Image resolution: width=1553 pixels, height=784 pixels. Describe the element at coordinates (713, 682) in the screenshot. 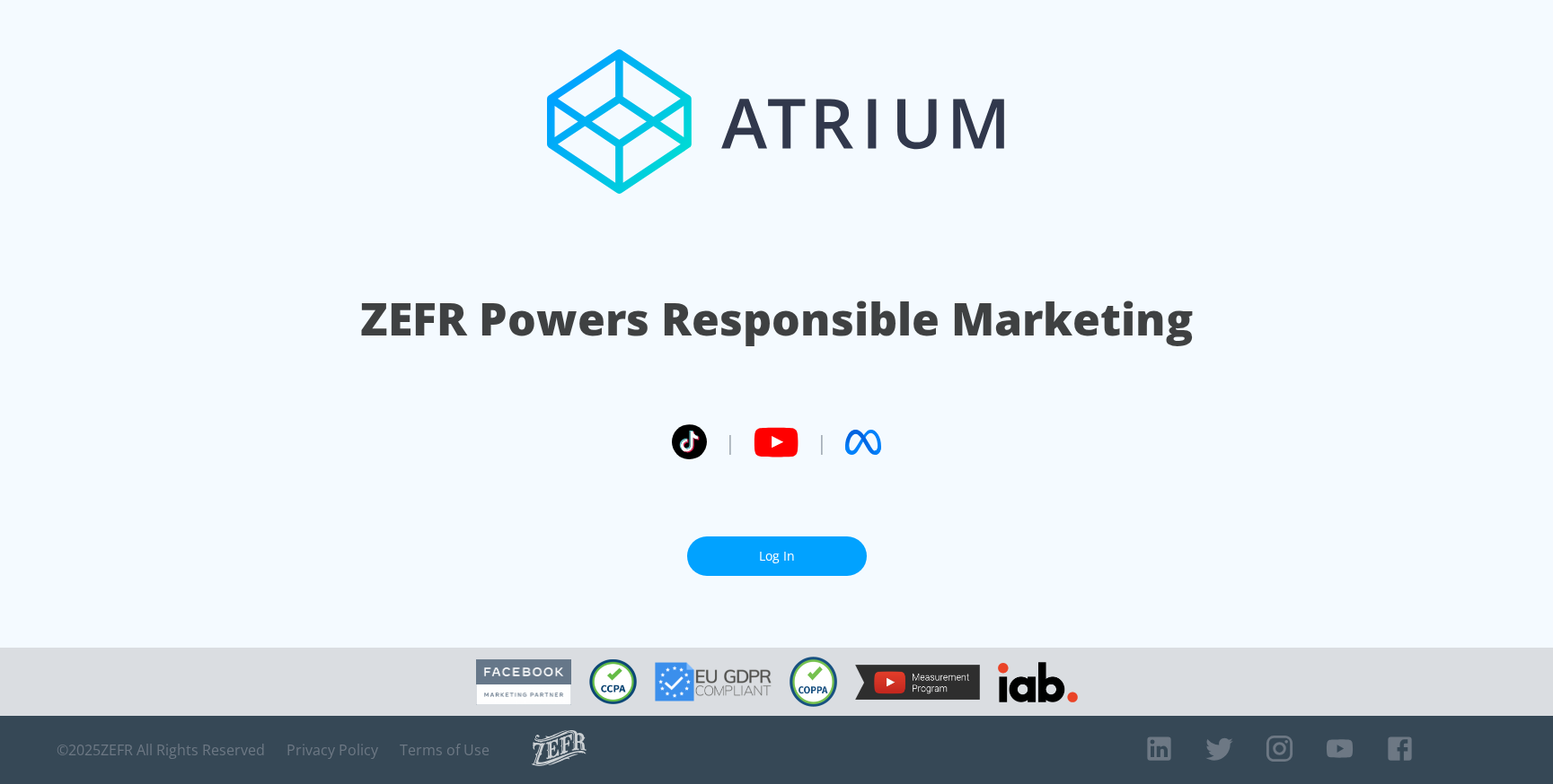

I see `img: GDPR Compliant` at that location.